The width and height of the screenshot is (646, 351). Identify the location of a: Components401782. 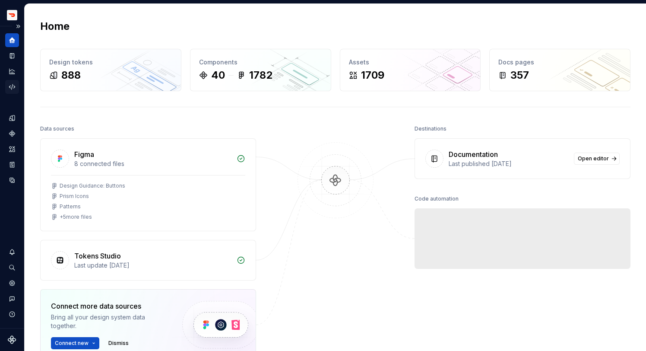
(261, 70).